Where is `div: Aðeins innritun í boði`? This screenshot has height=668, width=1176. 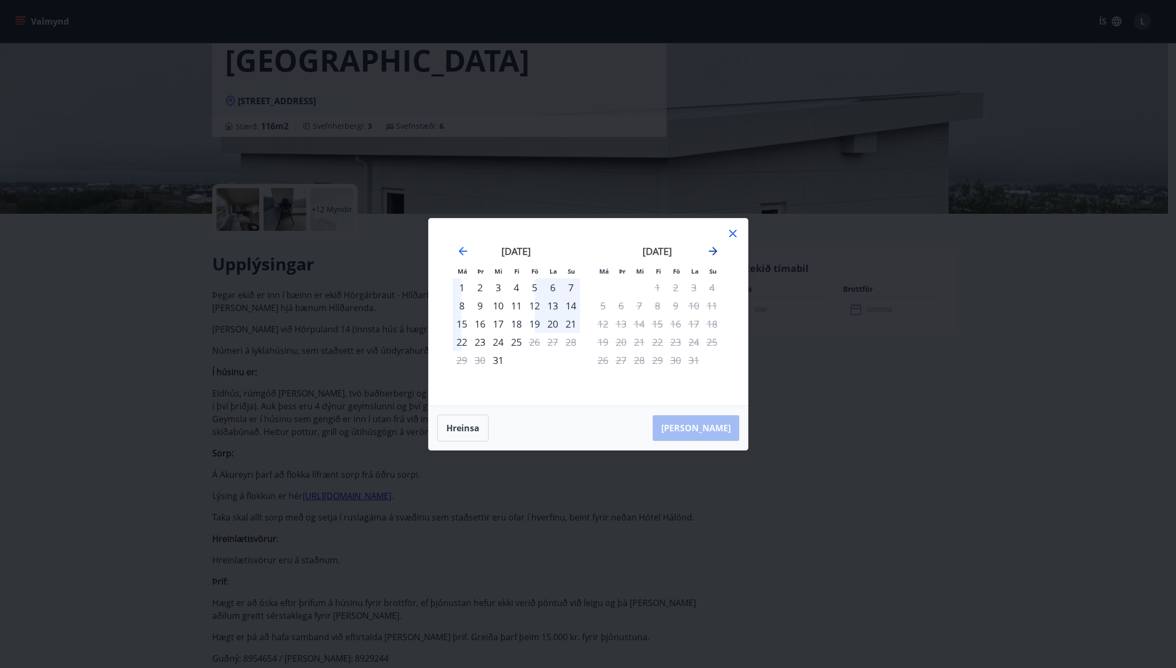
div: Aðeins innritun í boði is located at coordinates (498, 360).